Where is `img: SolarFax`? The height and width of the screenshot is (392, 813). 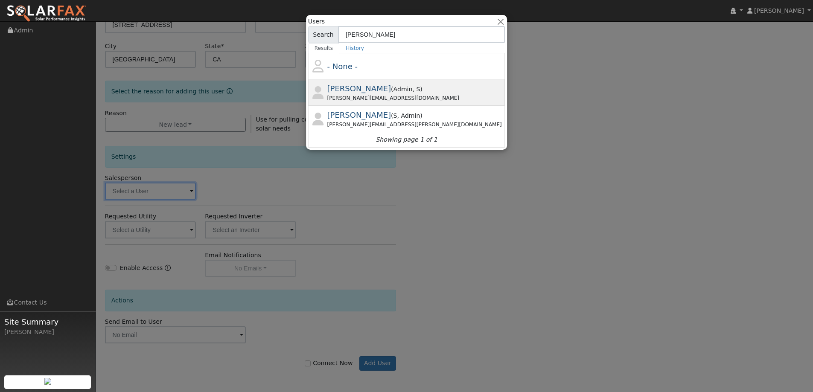
img: SolarFax is located at coordinates (46, 14).